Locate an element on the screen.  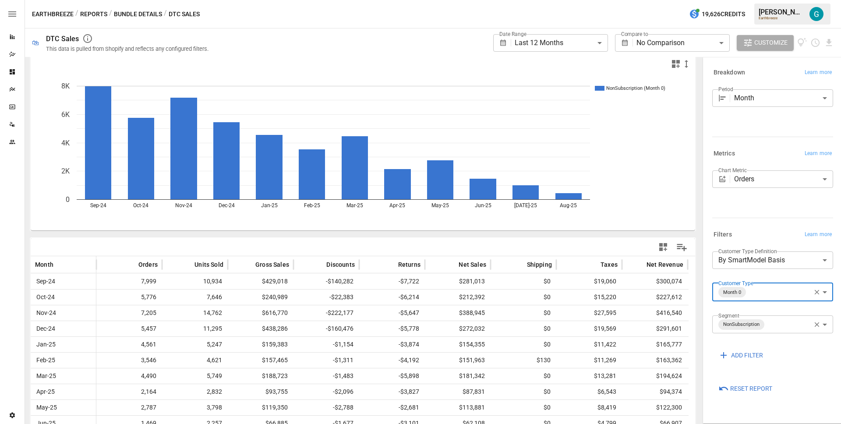
span: -$3,827 is located at coordinates (392, 392).